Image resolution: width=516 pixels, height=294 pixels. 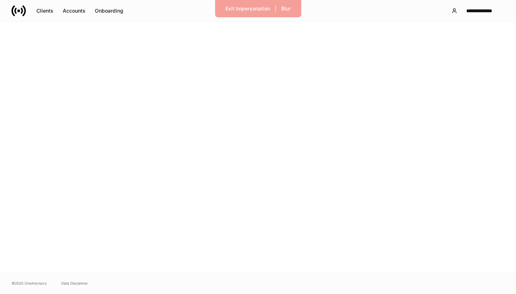 I want to click on div: Accounts, so click(x=74, y=11).